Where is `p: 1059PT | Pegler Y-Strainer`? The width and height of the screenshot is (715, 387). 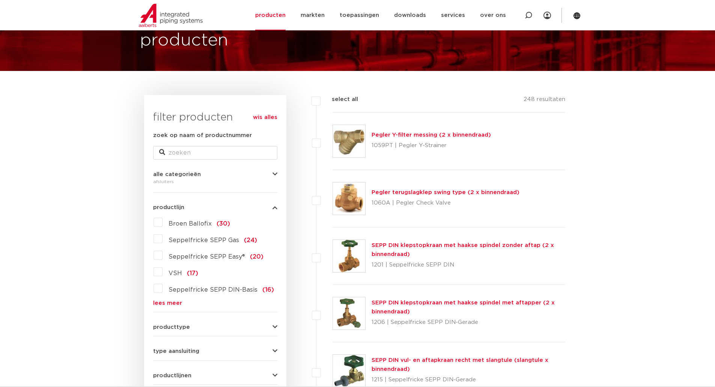 p: 1059PT | Pegler Y-Strainer is located at coordinates (431, 146).